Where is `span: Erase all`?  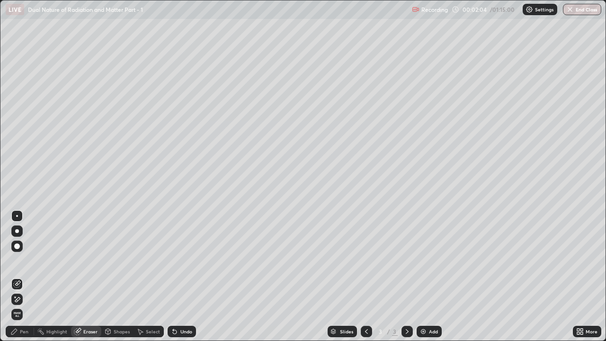
span: Erase all is located at coordinates (17, 315).